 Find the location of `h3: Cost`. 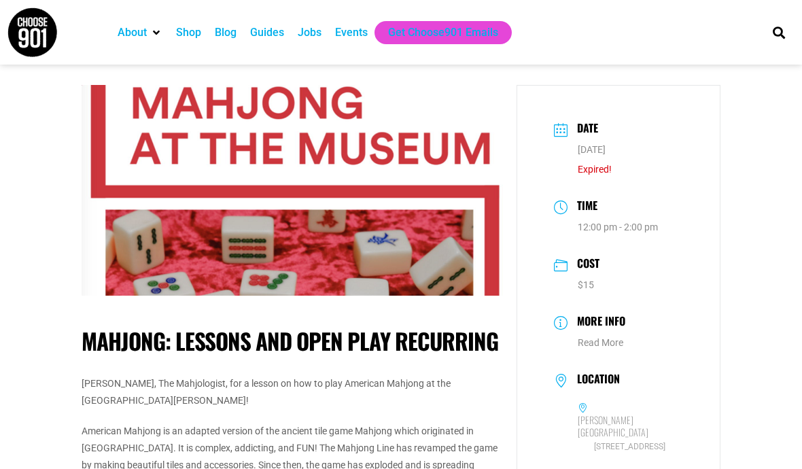

h3: Cost is located at coordinates (584, 264).